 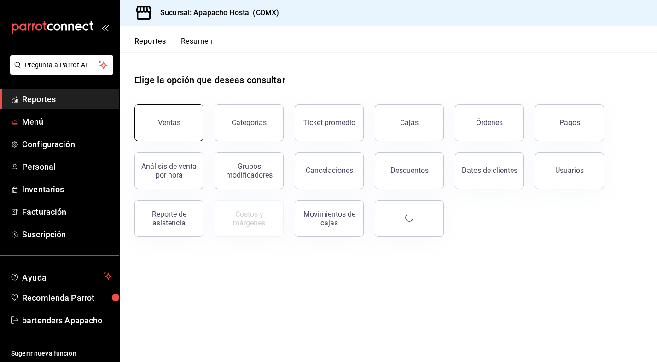 I want to click on a: Pregunta a Parrot AI, so click(x=60, y=71).